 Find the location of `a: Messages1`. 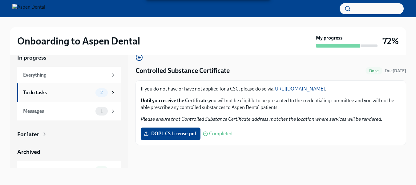

a: Messages1 is located at coordinates (69, 111).